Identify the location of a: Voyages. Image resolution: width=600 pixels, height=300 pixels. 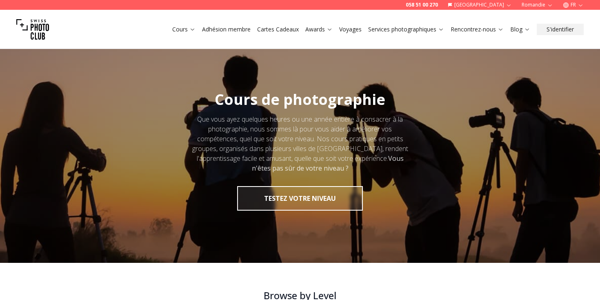
(350, 29).